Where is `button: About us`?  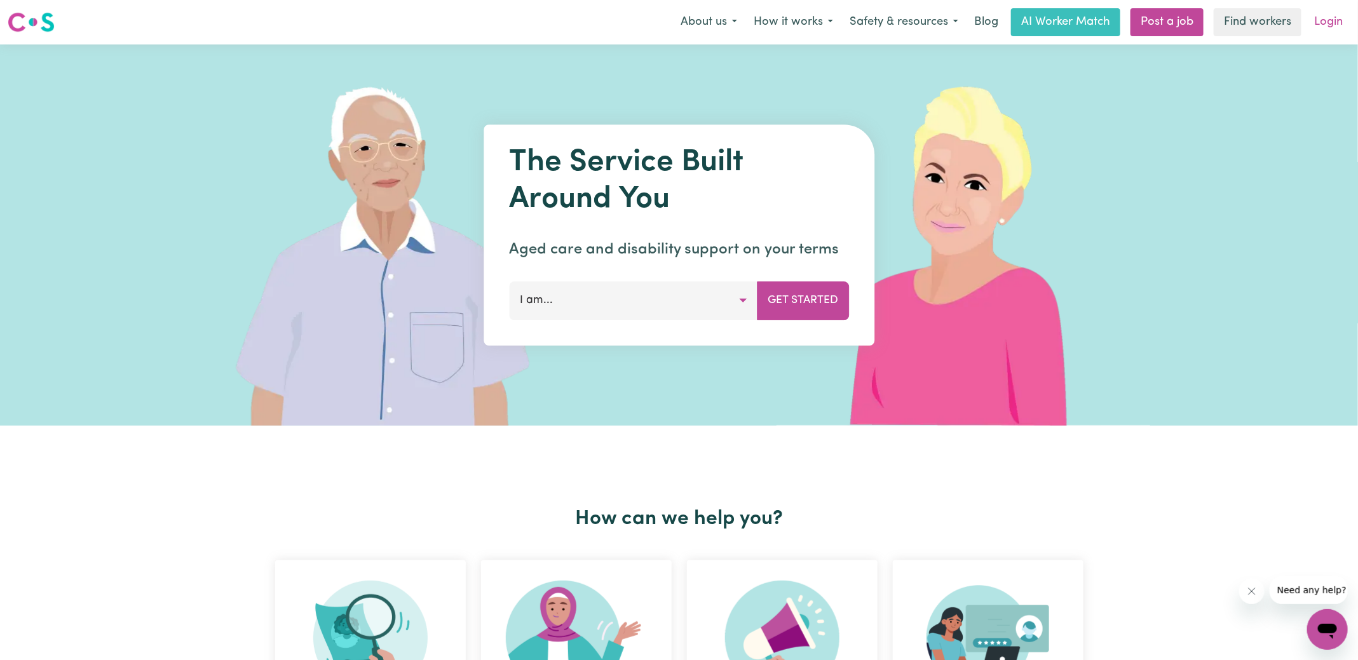
button: About us is located at coordinates (709, 22).